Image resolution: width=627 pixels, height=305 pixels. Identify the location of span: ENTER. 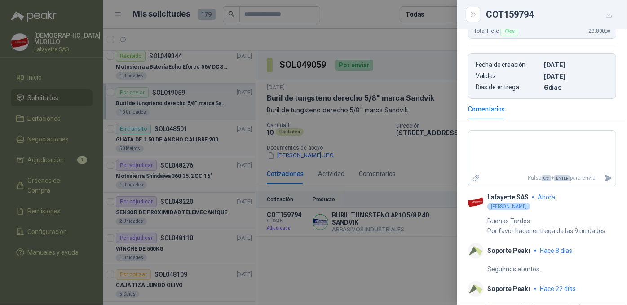
(562, 178).